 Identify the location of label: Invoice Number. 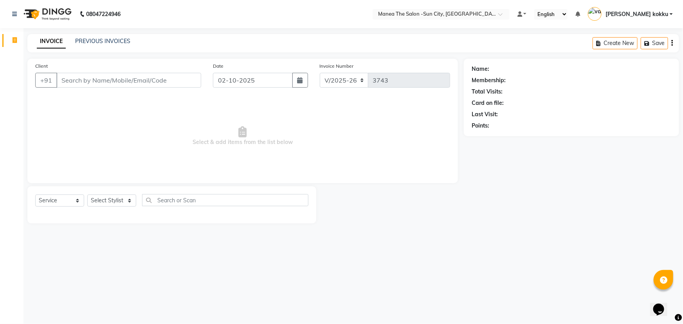
(336, 66).